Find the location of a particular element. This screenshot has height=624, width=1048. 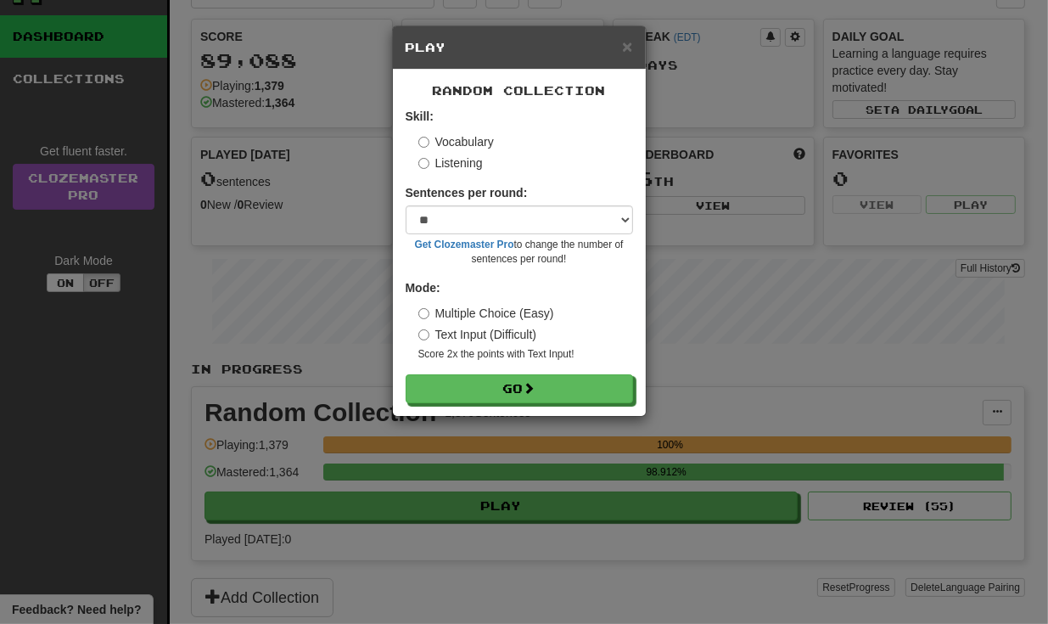

strong: Mode: is located at coordinates (422, 288).